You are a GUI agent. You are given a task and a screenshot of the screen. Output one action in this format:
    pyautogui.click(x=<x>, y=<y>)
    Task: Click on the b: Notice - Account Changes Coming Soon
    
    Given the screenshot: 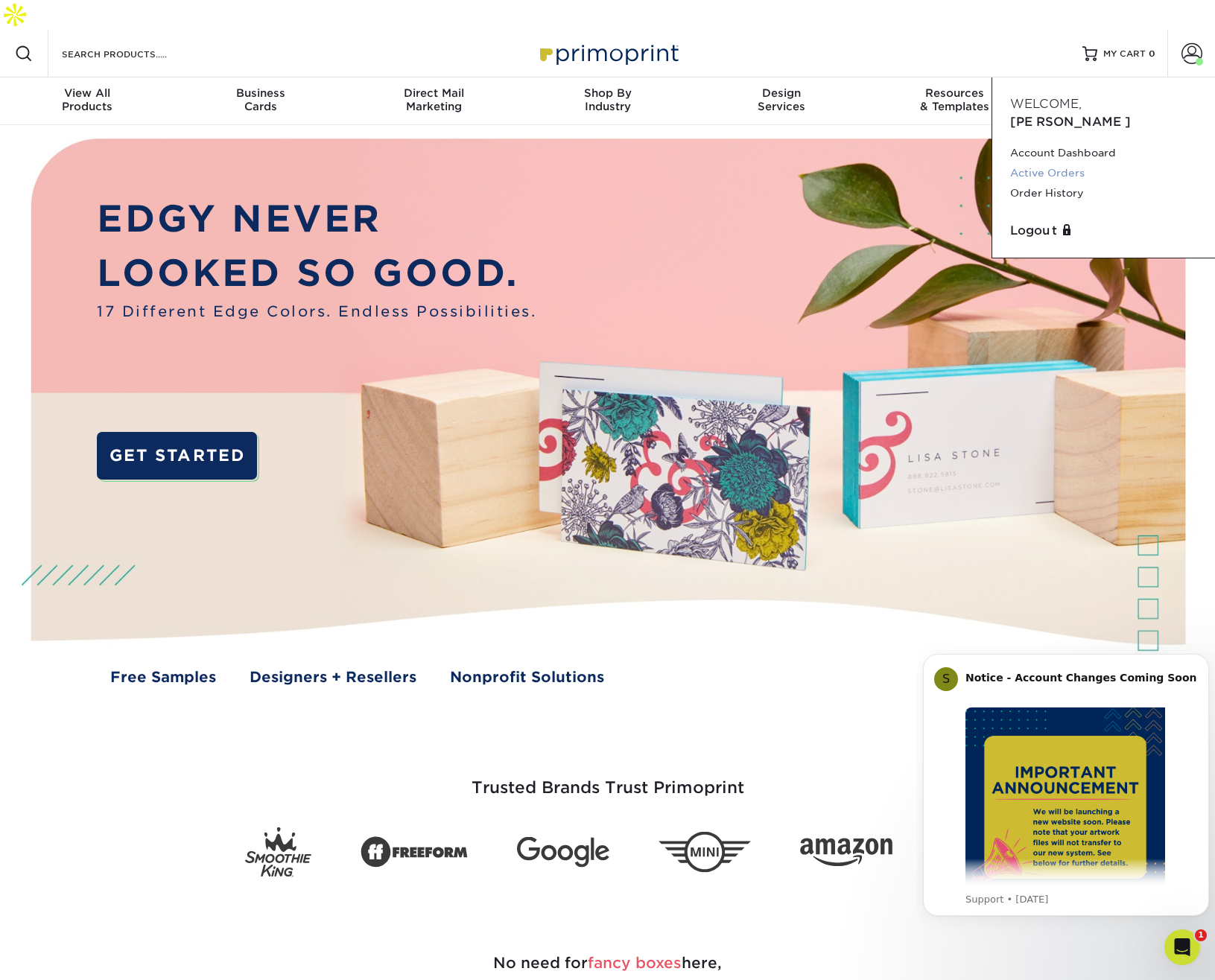 What is the action you would take?
    pyautogui.click(x=163, y=43)
    